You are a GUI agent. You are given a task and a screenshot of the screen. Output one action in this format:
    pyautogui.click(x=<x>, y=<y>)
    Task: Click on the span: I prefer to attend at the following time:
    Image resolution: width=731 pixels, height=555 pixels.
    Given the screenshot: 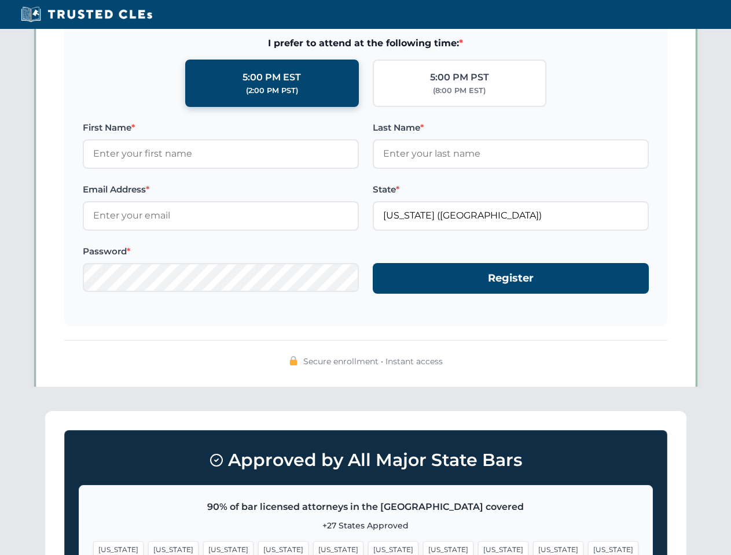 What is the action you would take?
    pyautogui.click(x=366, y=43)
    